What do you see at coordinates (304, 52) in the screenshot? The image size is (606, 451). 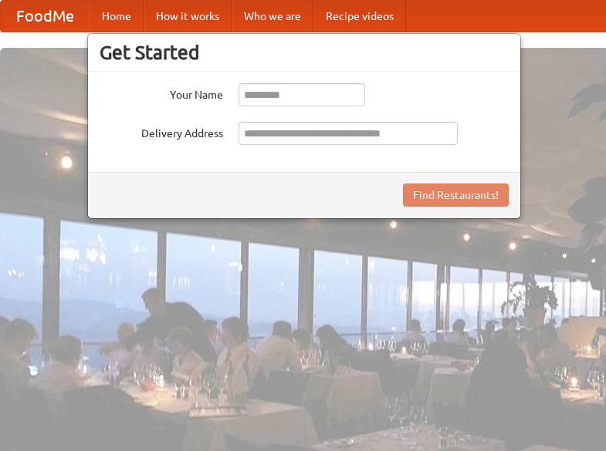 I see `h3: Get Started` at bounding box center [304, 52].